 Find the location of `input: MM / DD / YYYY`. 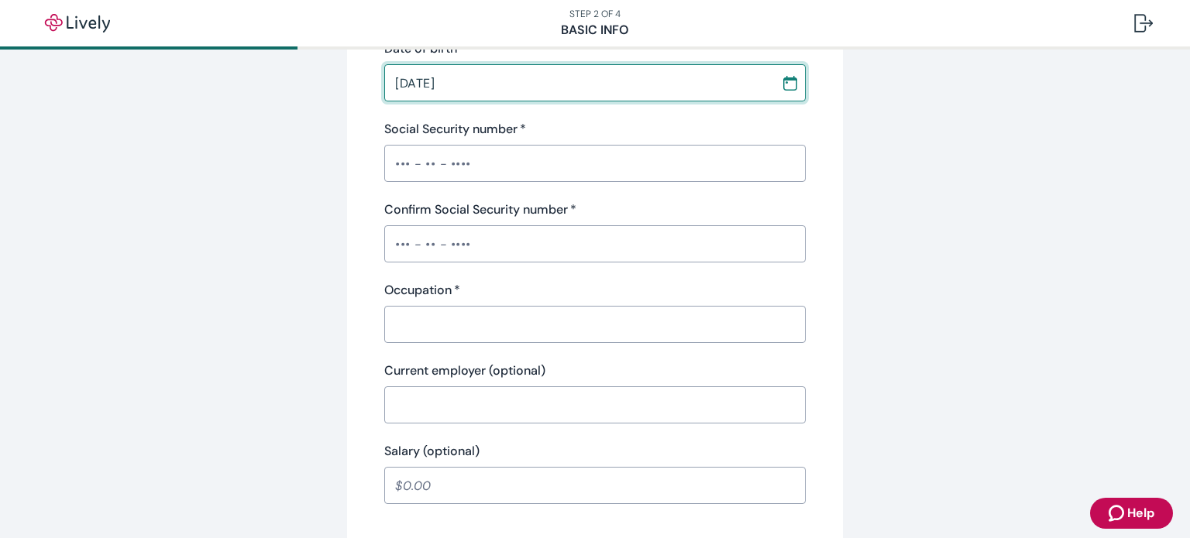

input: MM / DD / YYYY is located at coordinates (577, 83).